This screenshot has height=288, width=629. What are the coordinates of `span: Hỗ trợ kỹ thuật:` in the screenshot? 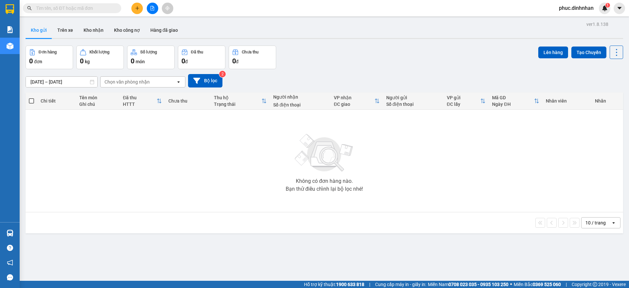 It's located at (334, 284).